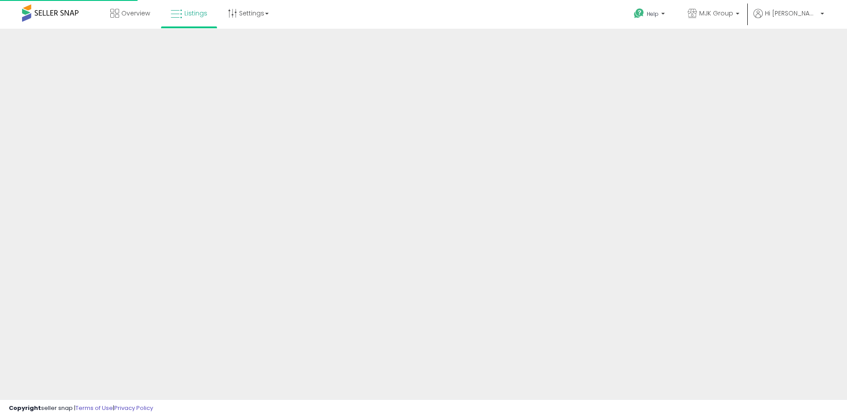  What do you see at coordinates (639, 13) in the screenshot?
I see `i: Get Help` at bounding box center [639, 13].